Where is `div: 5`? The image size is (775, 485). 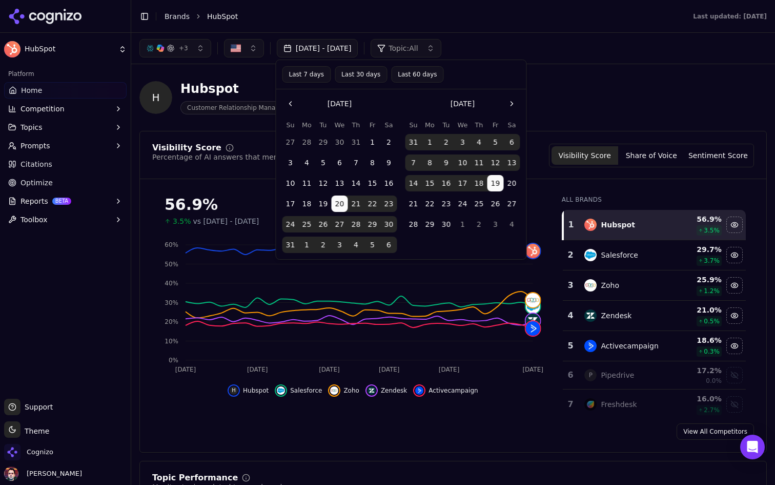 div: 5 is located at coordinates (571, 346).